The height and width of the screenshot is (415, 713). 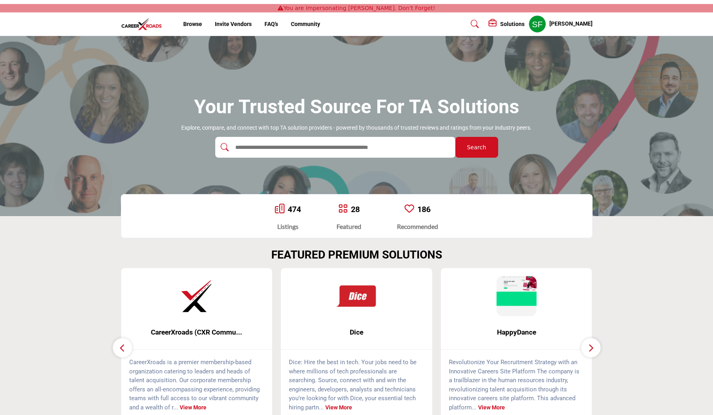 What do you see at coordinates (288, 227) in the screenshot?
I see `div: Listings` at bounding box center [288, 227].